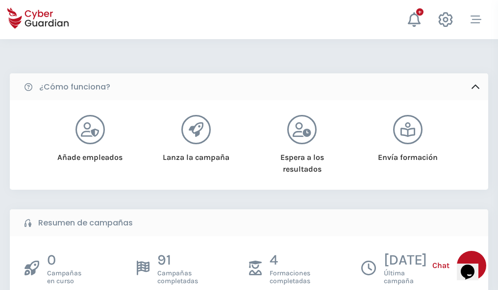  Describe the element at coordinates (90, 154) in the screenshot. I see `div: Añade empleados` at that location.